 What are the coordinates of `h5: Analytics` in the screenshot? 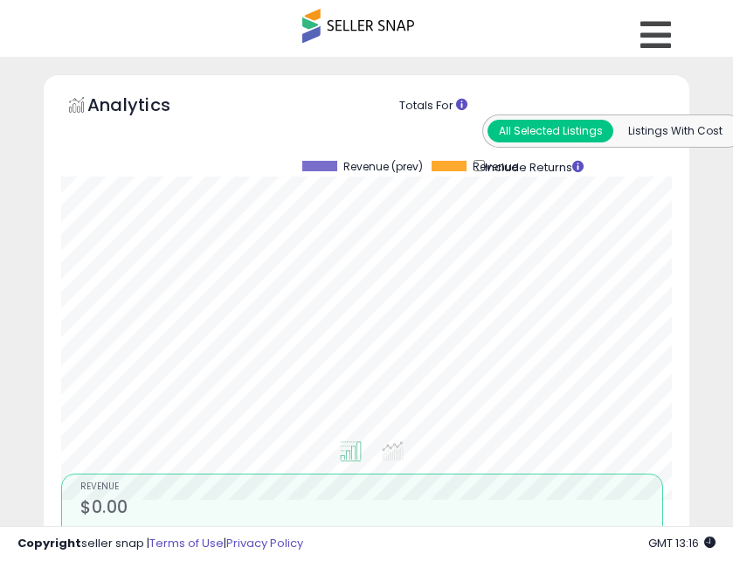 It's located at (146, 107).